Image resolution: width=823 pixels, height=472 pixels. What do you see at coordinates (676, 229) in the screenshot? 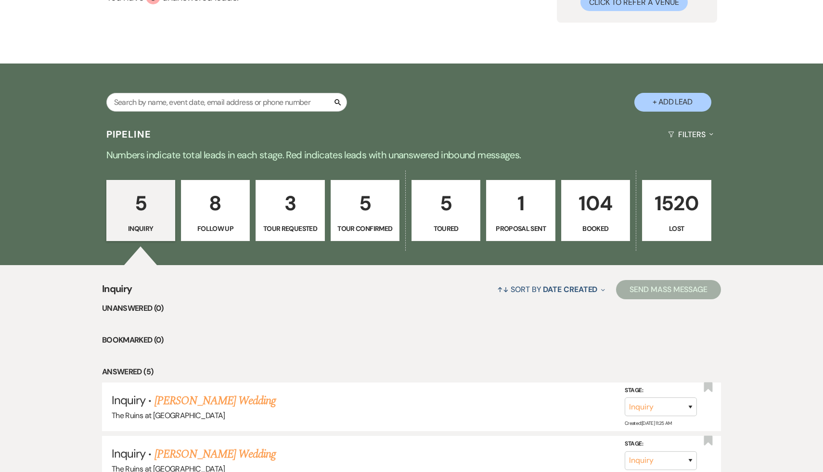
I see `p: Lost` at bounding box center [676, 229].